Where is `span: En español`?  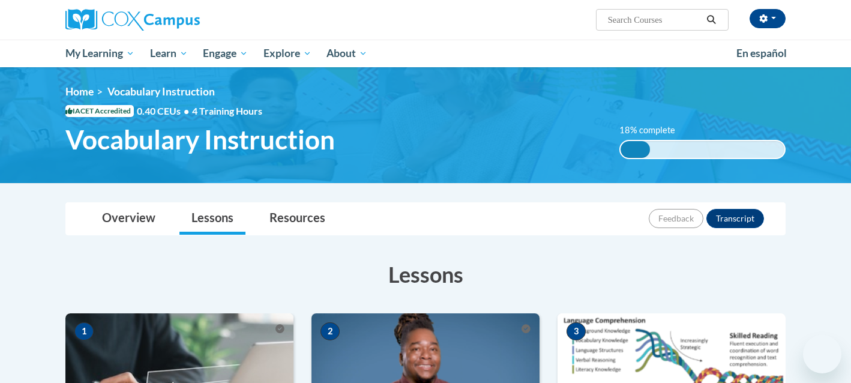
span: En español is located at coordinates (761, 53).